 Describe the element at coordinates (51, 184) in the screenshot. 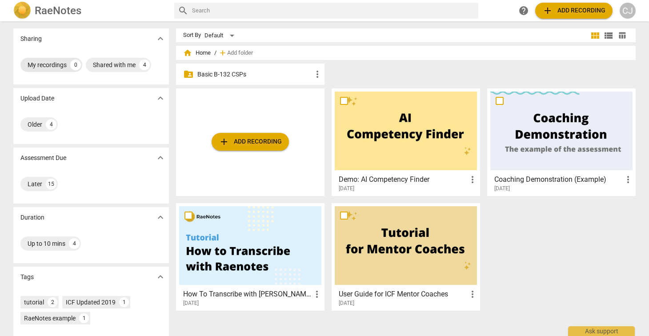

I see `div: 15` at that location.